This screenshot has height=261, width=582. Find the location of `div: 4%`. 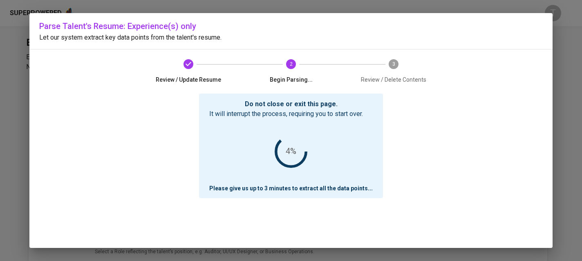

div: 4% is located at coordinates (291, 151).